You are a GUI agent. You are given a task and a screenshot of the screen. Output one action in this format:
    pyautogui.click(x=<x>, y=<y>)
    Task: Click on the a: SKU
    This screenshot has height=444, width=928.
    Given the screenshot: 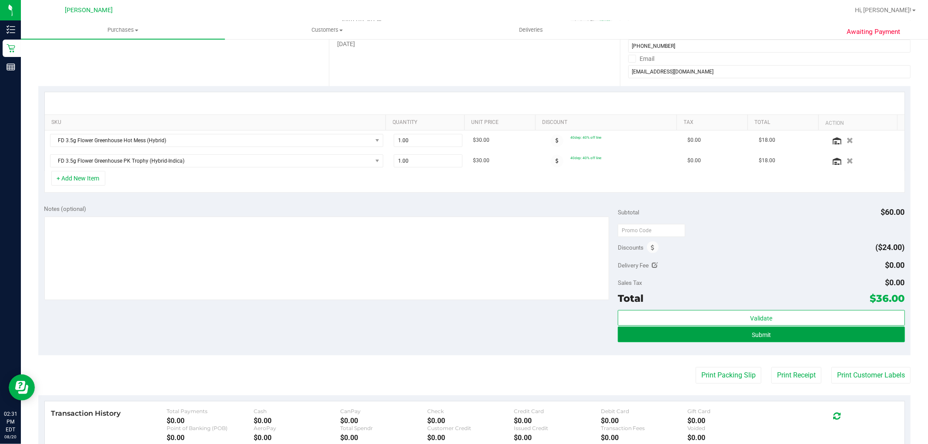 What is the action you would take?
    pyautogui.click(x=217, y=123)
    